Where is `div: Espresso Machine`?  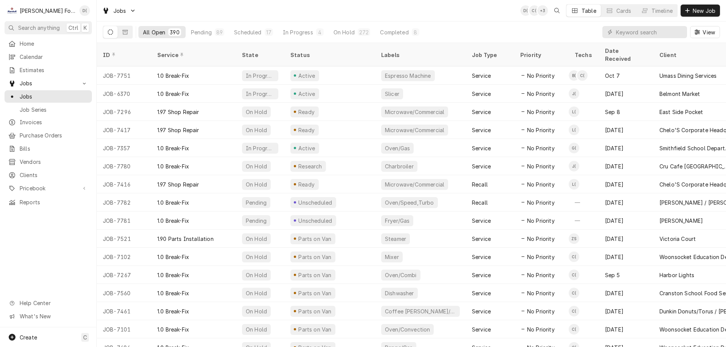 div: Espresso Machine is located at coordinates (408, 76).